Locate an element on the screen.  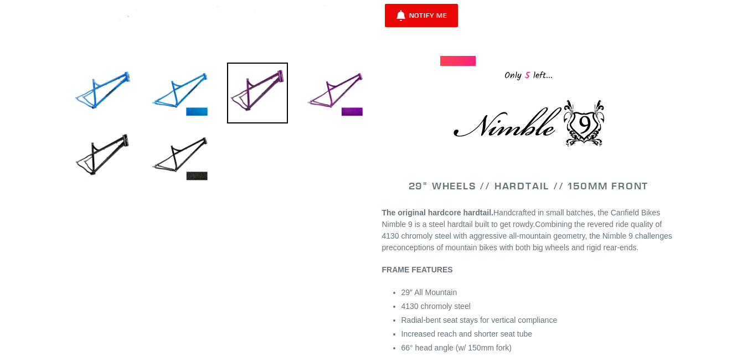
span: 66° head angle (w/ 150mm fork) is located at coordinates (456, 348).